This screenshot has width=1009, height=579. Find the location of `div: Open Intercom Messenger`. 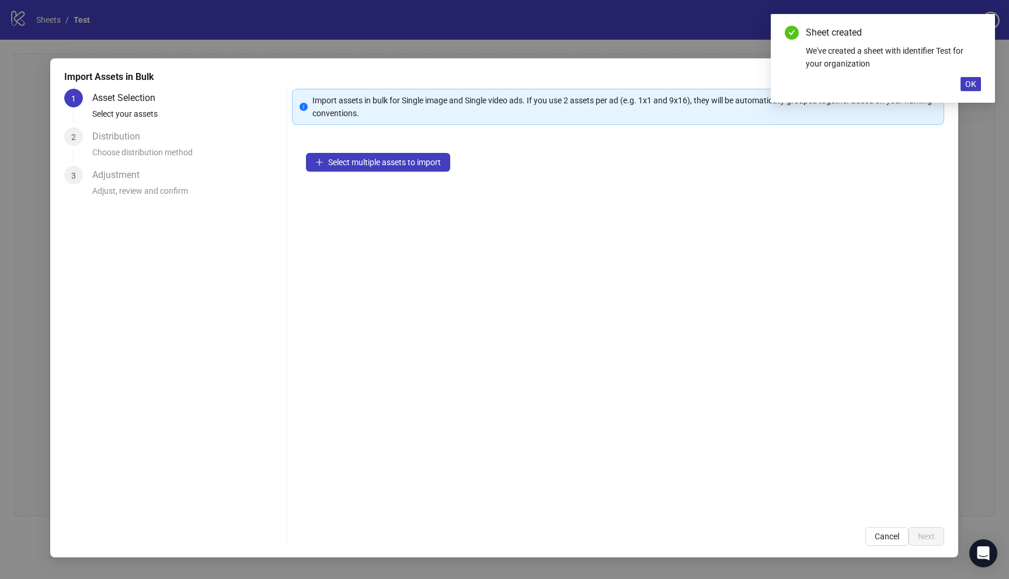

div: Open Intercom Messenger is located at coordinates (983, 554).